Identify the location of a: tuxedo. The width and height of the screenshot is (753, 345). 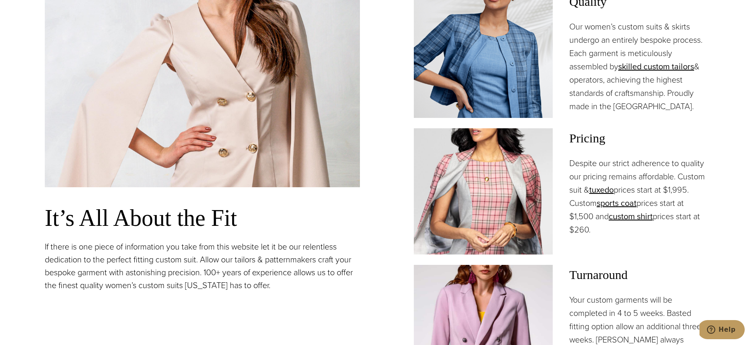
(601, 190).